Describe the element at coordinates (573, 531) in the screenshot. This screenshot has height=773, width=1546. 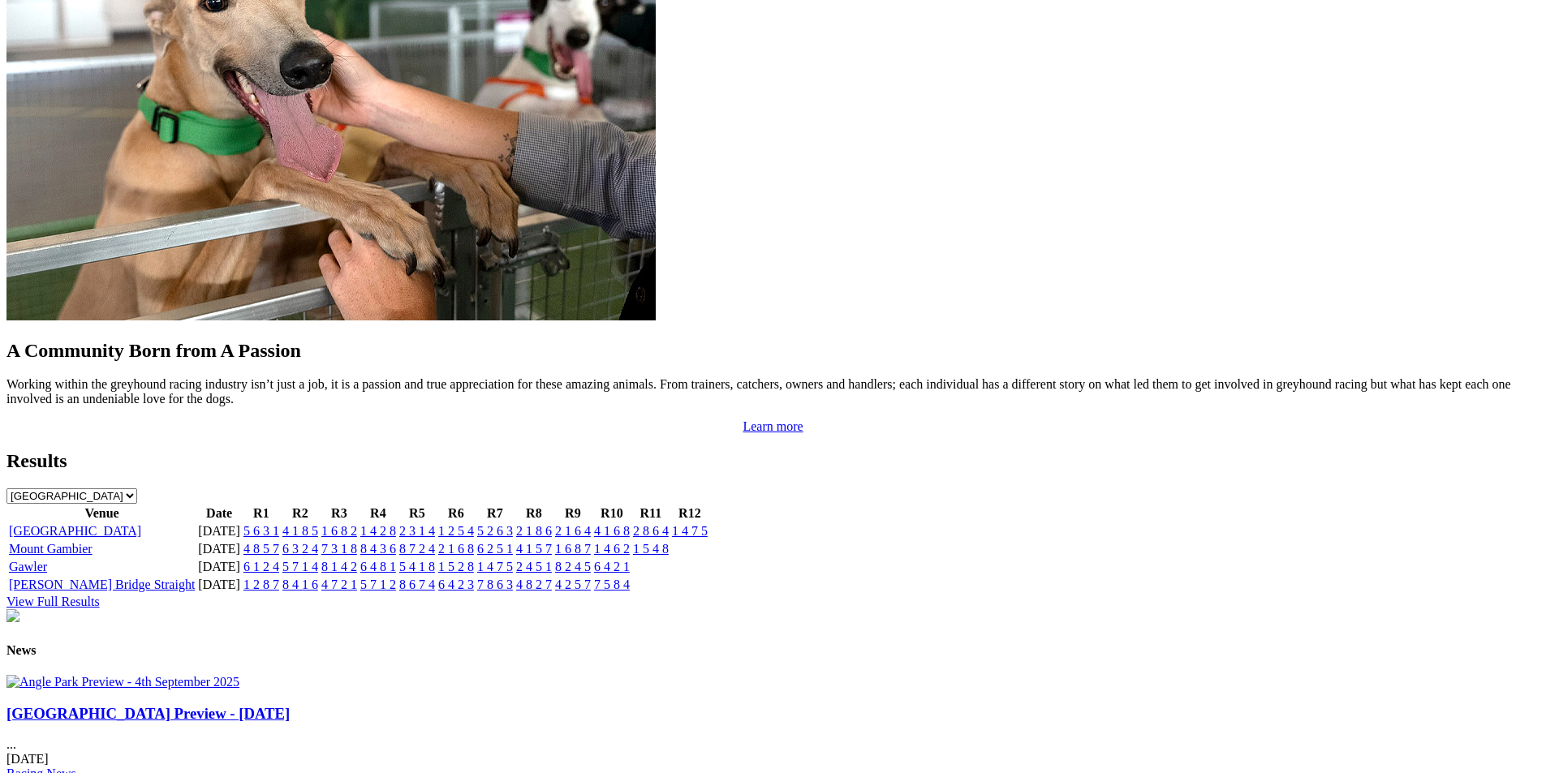
I see `a: 2 1 6 4` at that location.